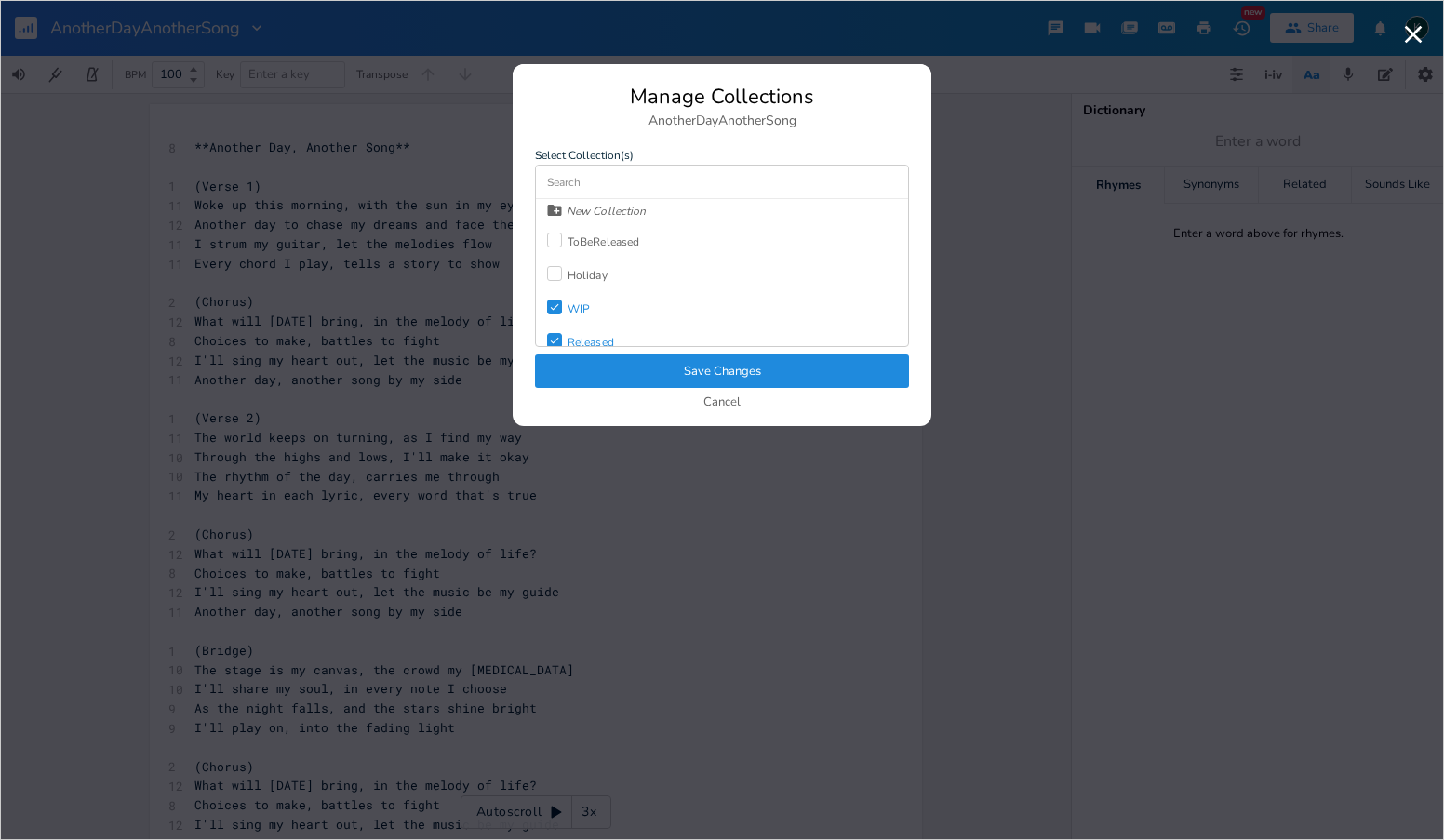 Image resolution: width=1444 pixels, height=840 pixels. Describe the element at coordinates (604, 241) in the screenshot. I see `div: ToBeReleased` at that location.